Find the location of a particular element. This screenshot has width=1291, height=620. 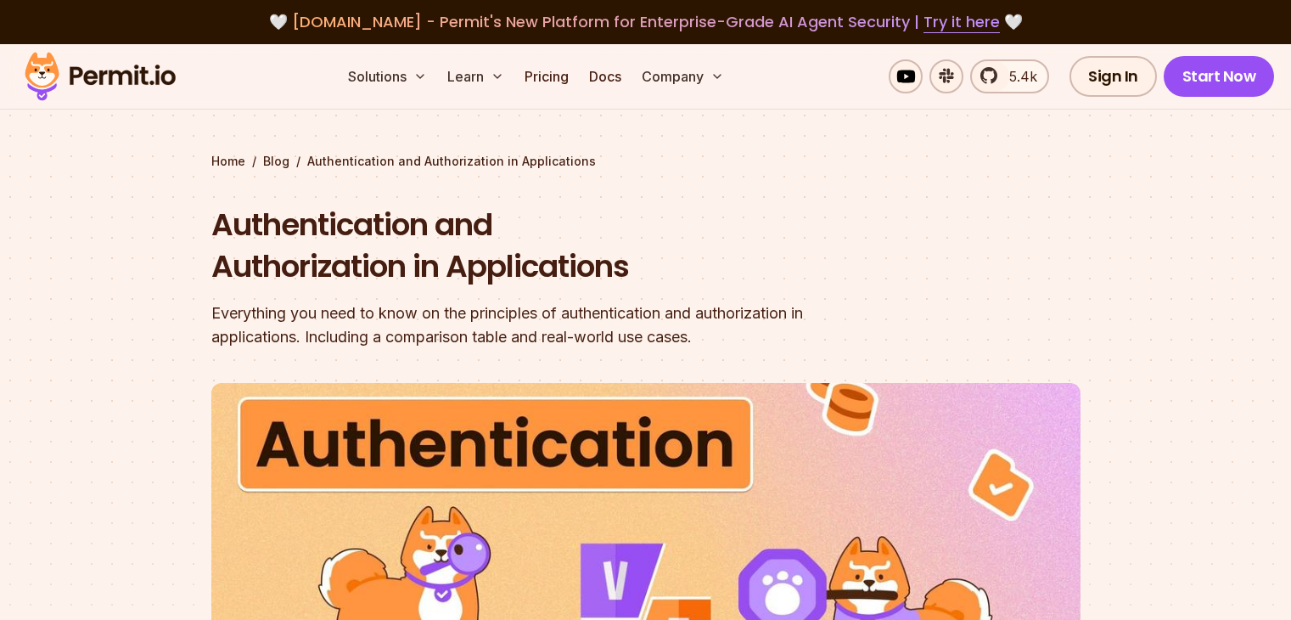

a: Home is located at coordinates (228, 161).